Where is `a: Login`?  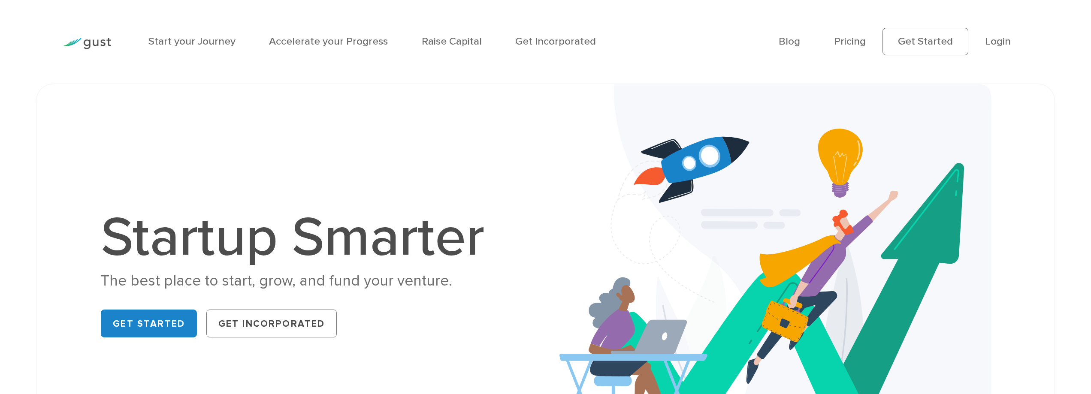
a: Login is located at coordinates (998, 41).